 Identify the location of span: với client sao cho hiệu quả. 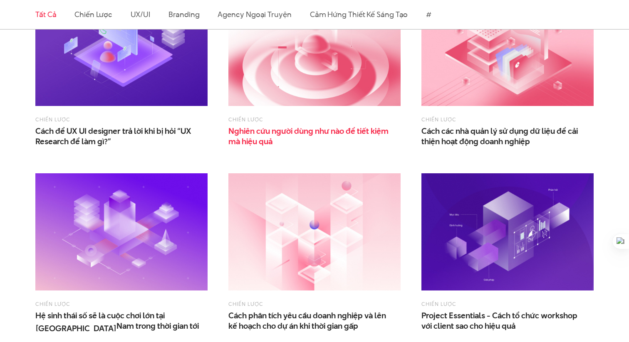
(468, 326).